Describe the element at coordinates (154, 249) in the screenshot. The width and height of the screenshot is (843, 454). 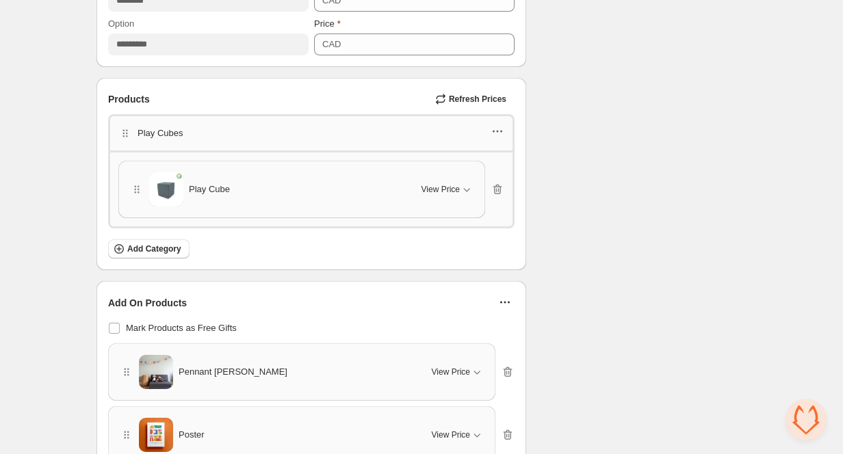
I see `span: Add Category` at that location.